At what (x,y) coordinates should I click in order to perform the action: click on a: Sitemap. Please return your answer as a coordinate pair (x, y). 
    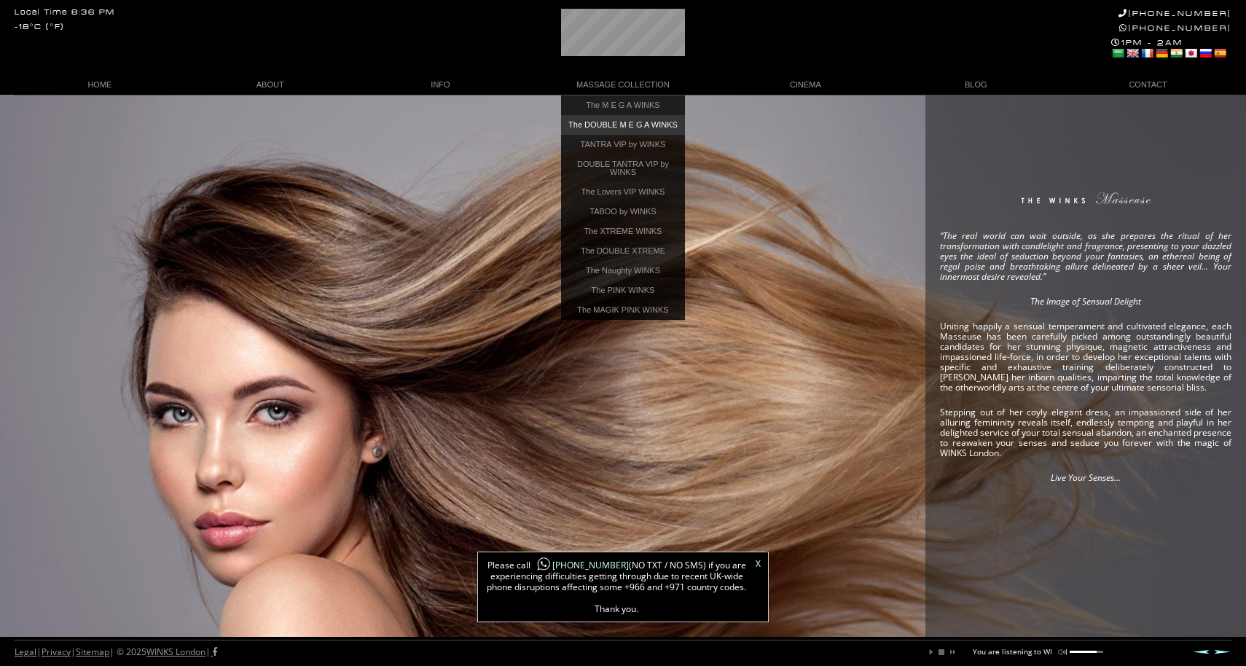
    Looking at the image, I should click on (93, 651).